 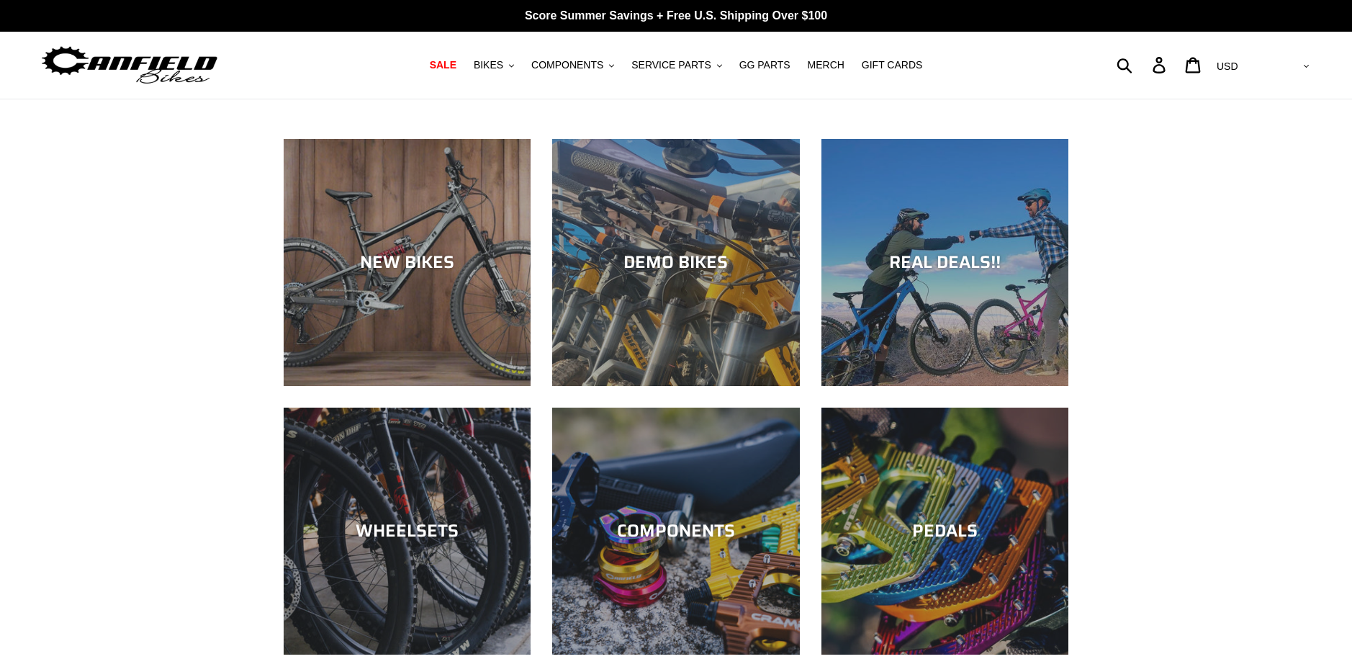 I want to click on button: BIKES, so click(x=494, y=65).